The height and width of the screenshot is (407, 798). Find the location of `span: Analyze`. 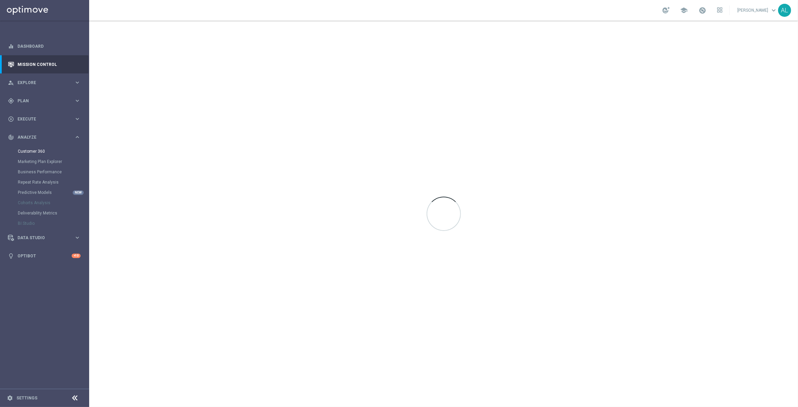

span: Analyze is located at coordinates (46, 137).